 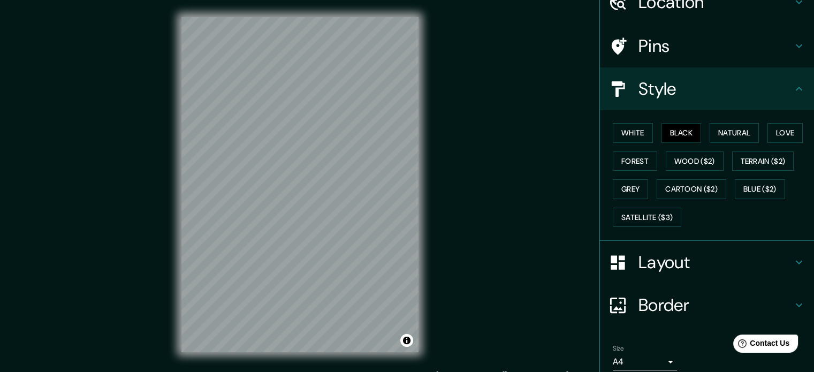 I want to click on button: Satellite ($3), so click(x=647, y=217).